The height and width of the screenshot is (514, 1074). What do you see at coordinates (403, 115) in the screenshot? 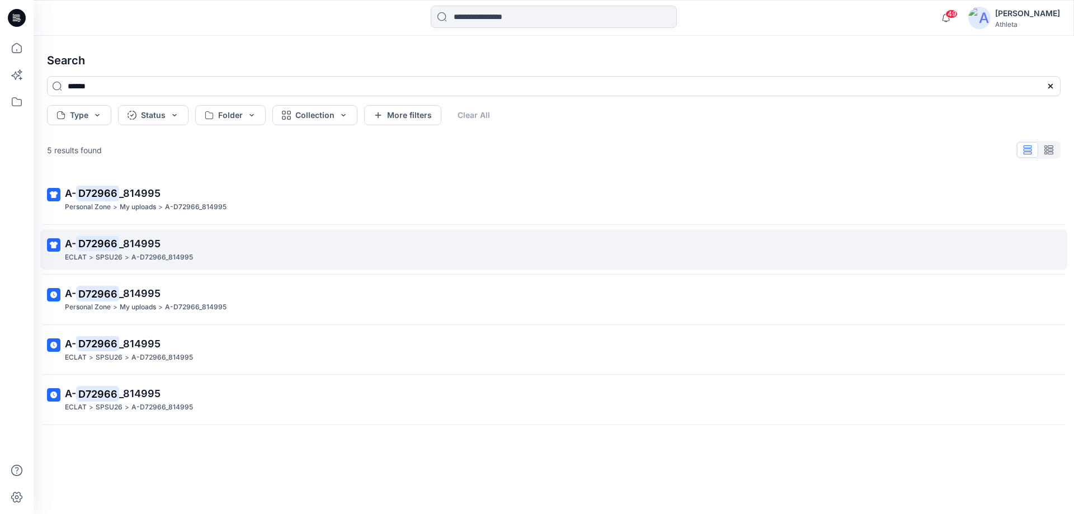
I see `button: More filters` at bounding box center [403, 115].